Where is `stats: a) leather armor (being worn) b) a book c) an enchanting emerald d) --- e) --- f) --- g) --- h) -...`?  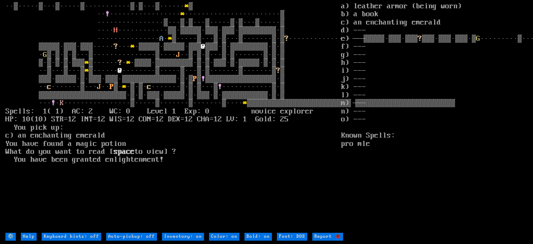
stats: a) leather armor (being worn) b) a book c) an enchanting emerald d) --- e) --- f) --- g) --- h) -... is located at coordinates (434, 117).